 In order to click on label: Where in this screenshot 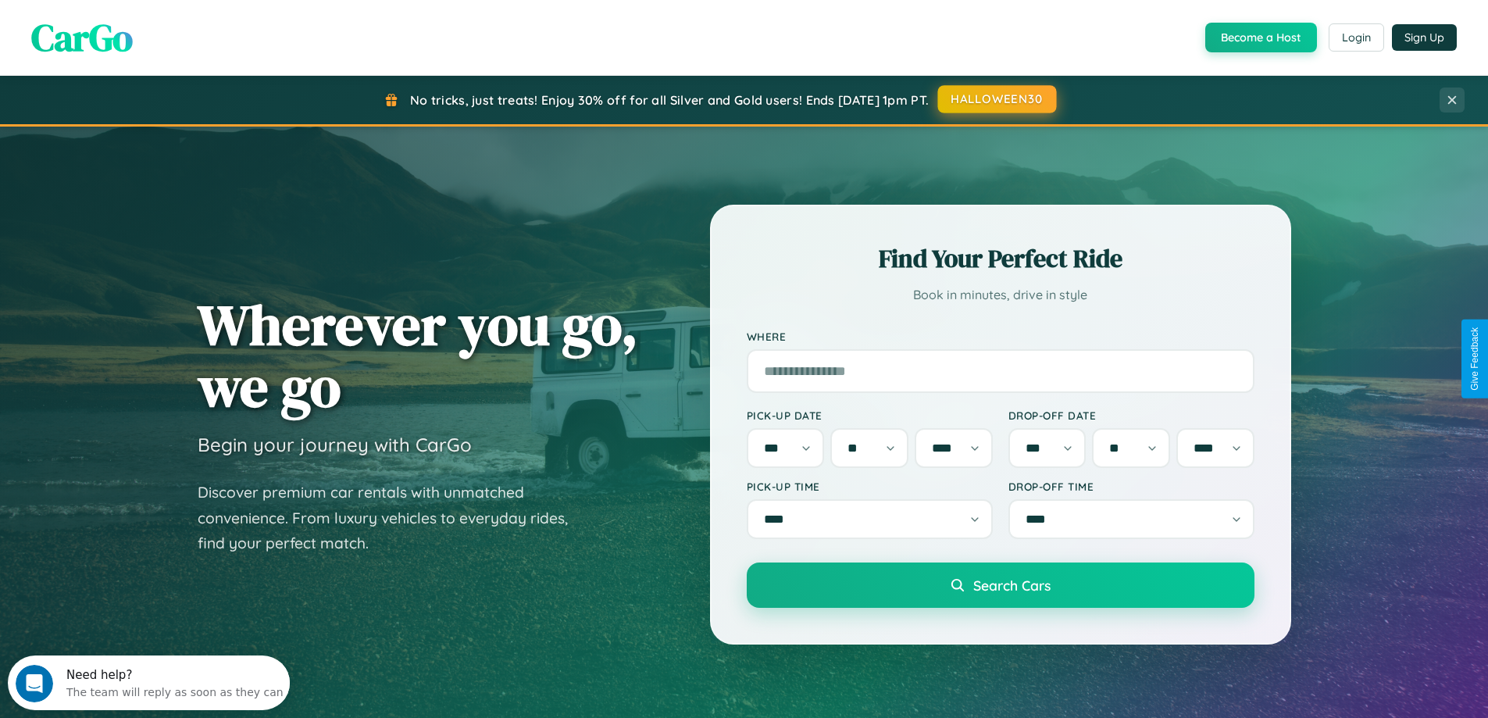, I will do `click(1001, 336)`.